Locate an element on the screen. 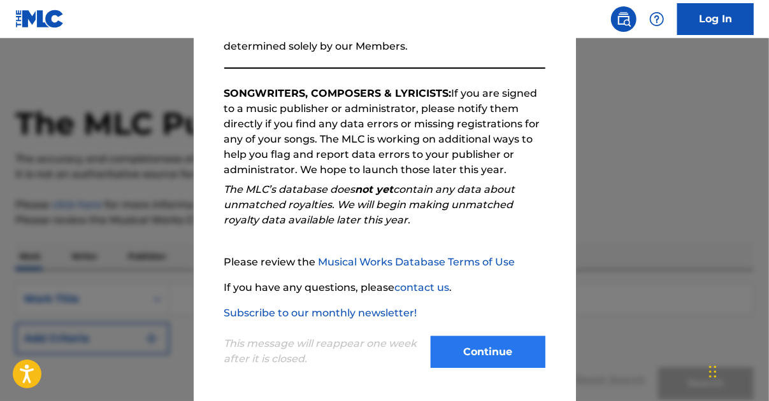 The height and width of the screenshot is (401, 769). a: Musical Works Database Terms of Use is located at coordinates (417, 262).